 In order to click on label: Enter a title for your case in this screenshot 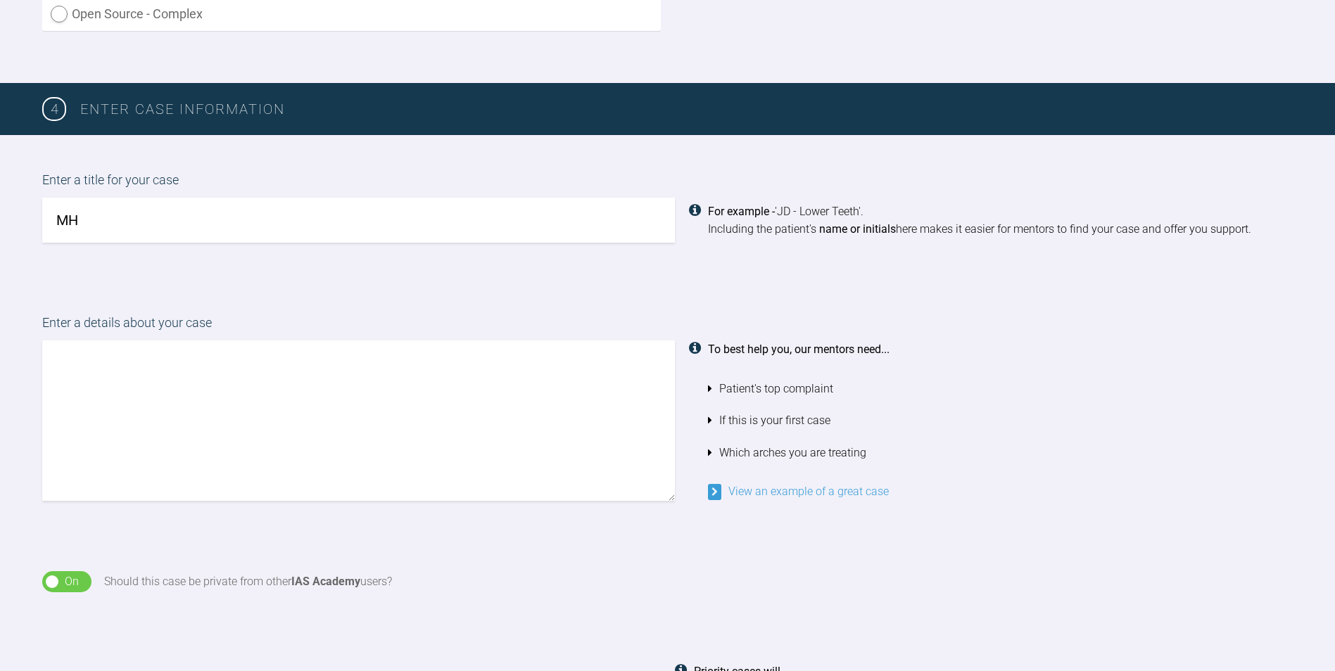, I will do `click(667, 184)`.